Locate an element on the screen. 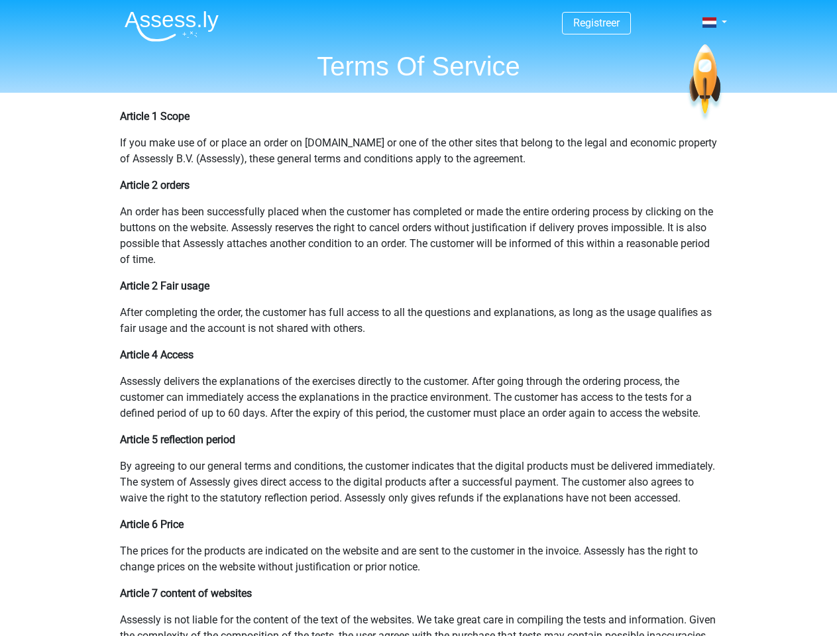 The image size is (837, 636). b: Article 1 Scope is located at coordinates (154, 116).